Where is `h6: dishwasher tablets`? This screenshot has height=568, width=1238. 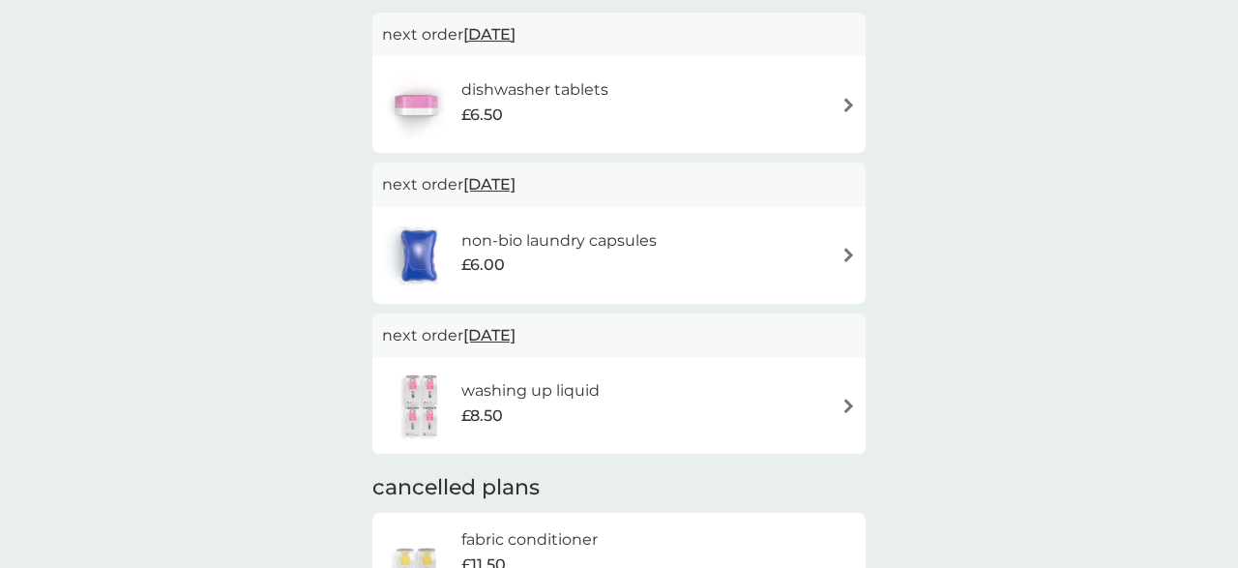
h6: dishwasher tablets is located at coordinates (535, 90).